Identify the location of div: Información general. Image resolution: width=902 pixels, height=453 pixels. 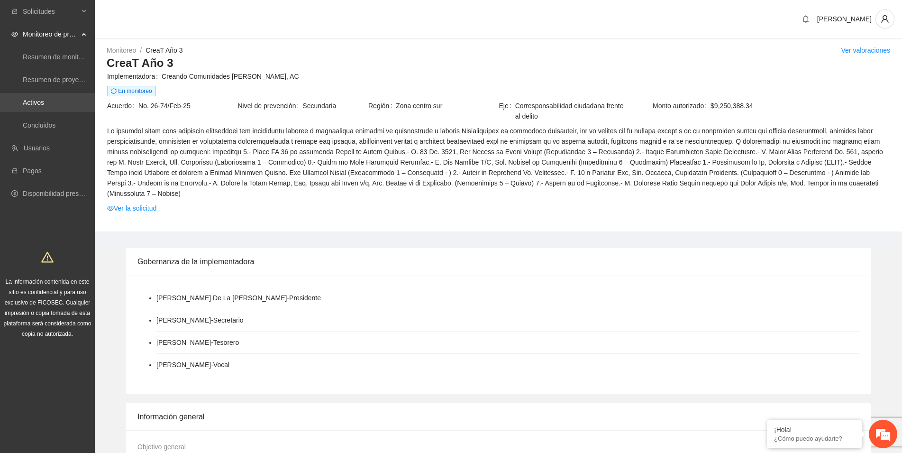
(498, 416).